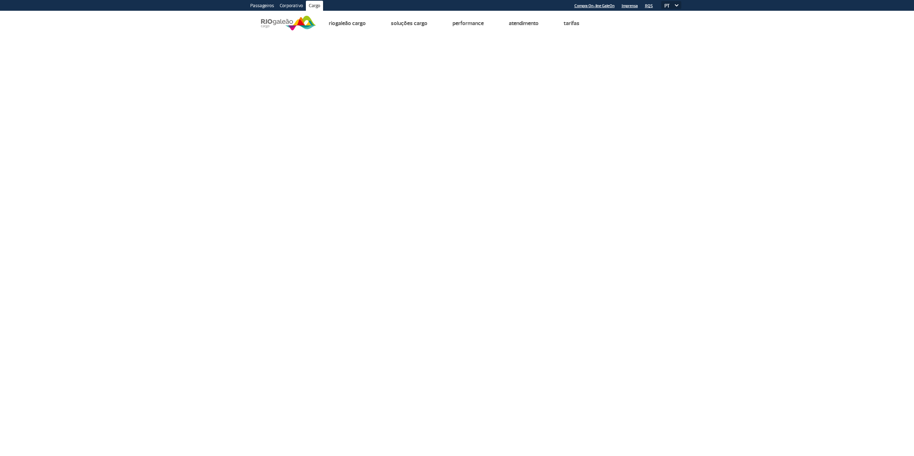 Image resolution: width=914 pixels, height=456 pixels. Describe the element at coordinates (572, 23) in the screenshot. I see `a: Tarifas` at that location.